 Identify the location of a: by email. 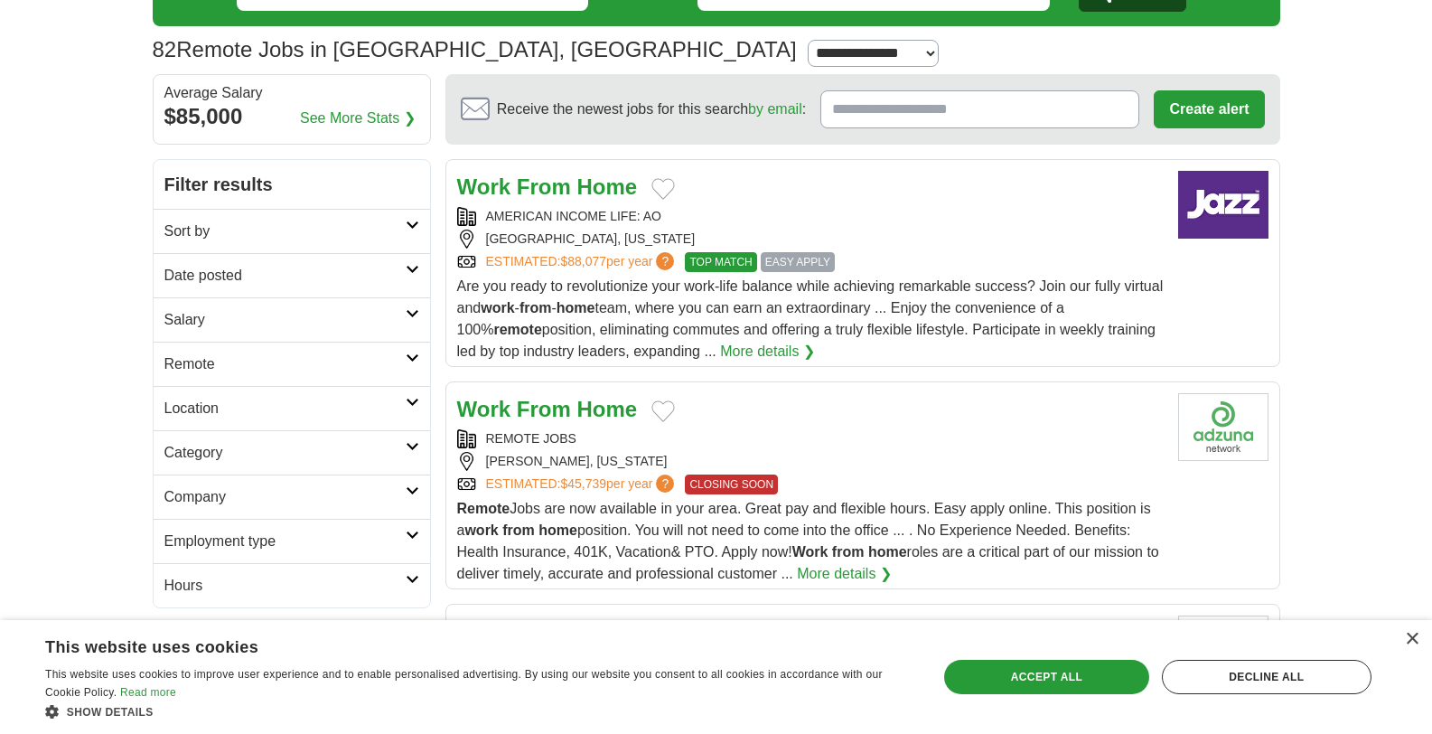
(775, 108).